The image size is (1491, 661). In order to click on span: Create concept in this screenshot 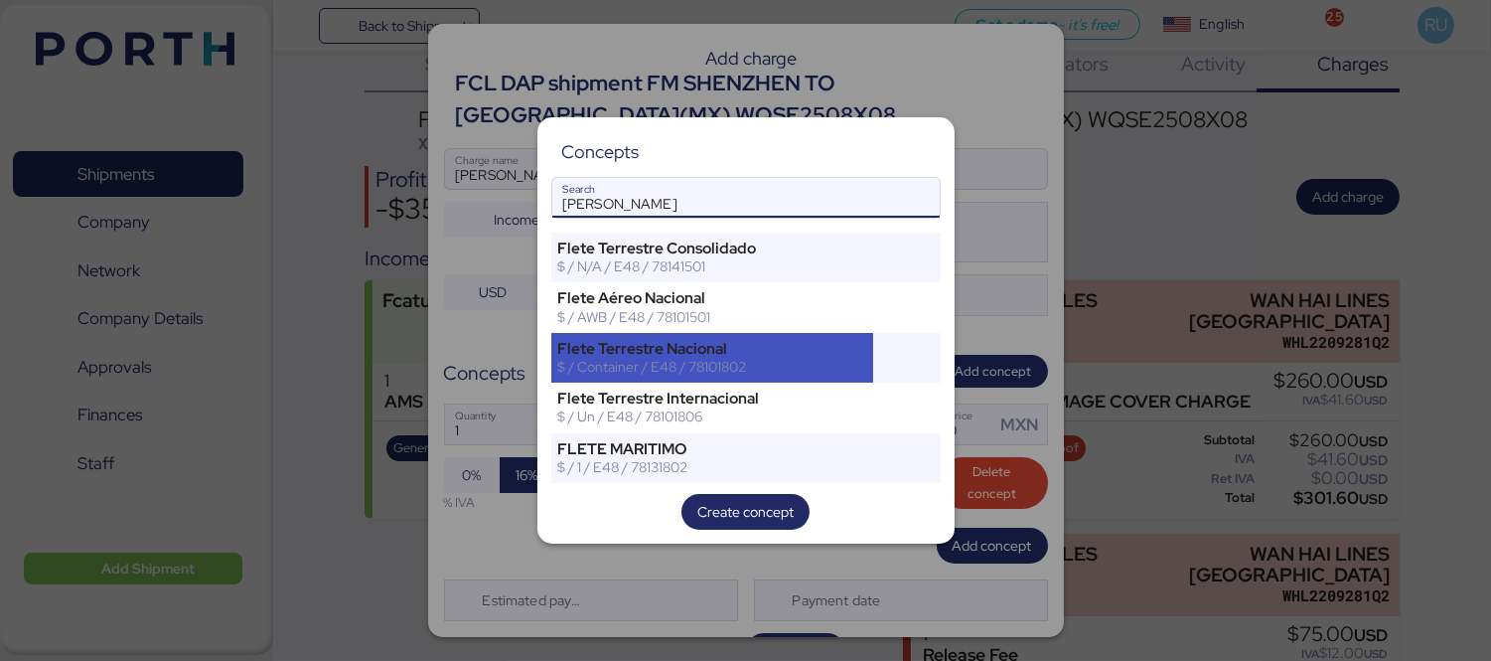, I will do `click(745, 512)`.